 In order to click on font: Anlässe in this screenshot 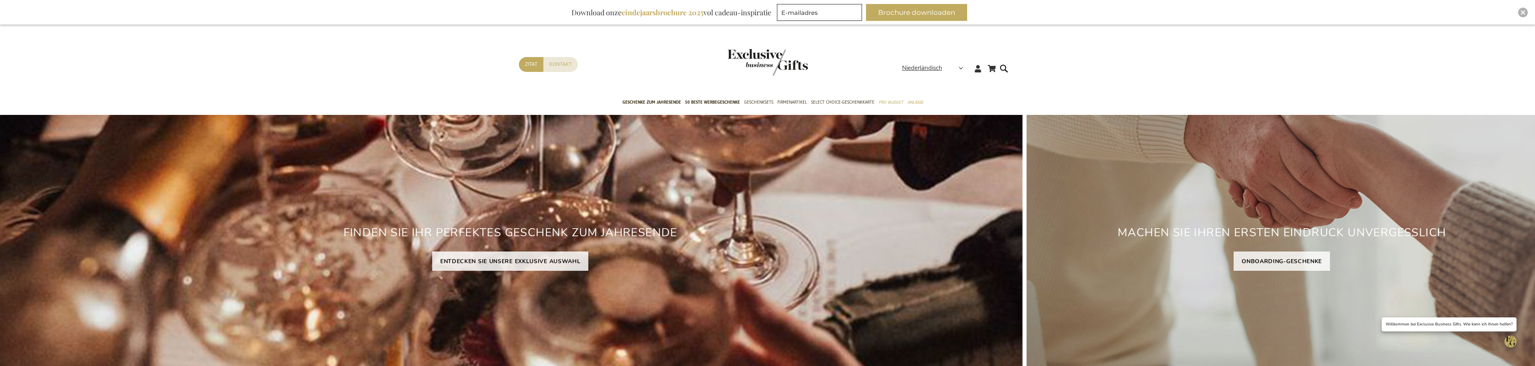, I will do `click(915, 102)`.